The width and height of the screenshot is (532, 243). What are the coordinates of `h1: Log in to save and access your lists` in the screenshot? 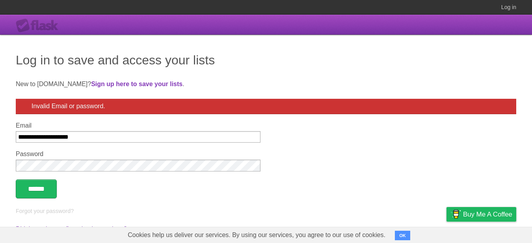 It's located at (266, 60).